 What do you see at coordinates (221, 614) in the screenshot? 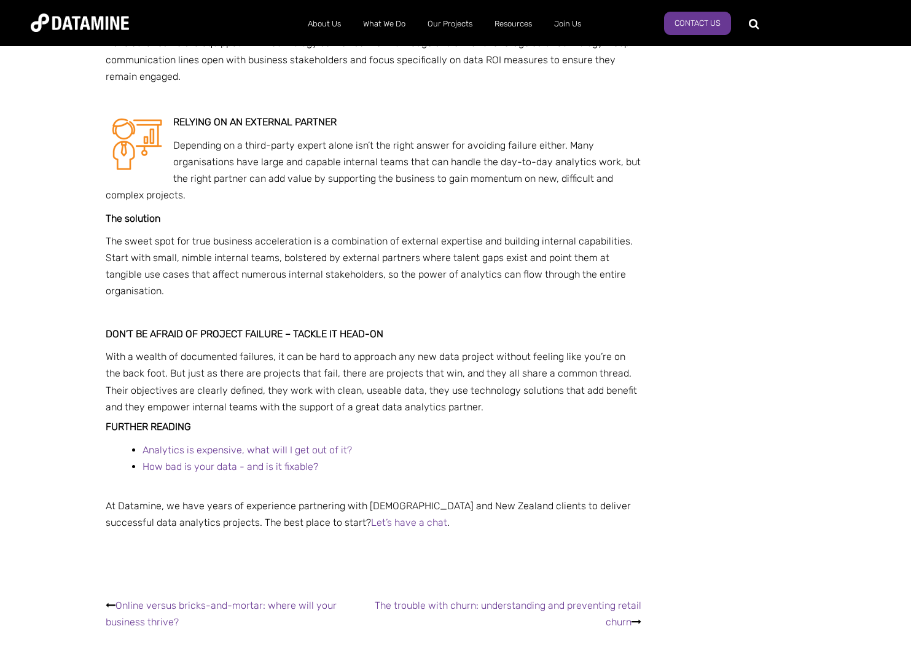
I see `a: Online versus bricks-and-mortar: where will your business thrive?` at bounding box center [221, 614].